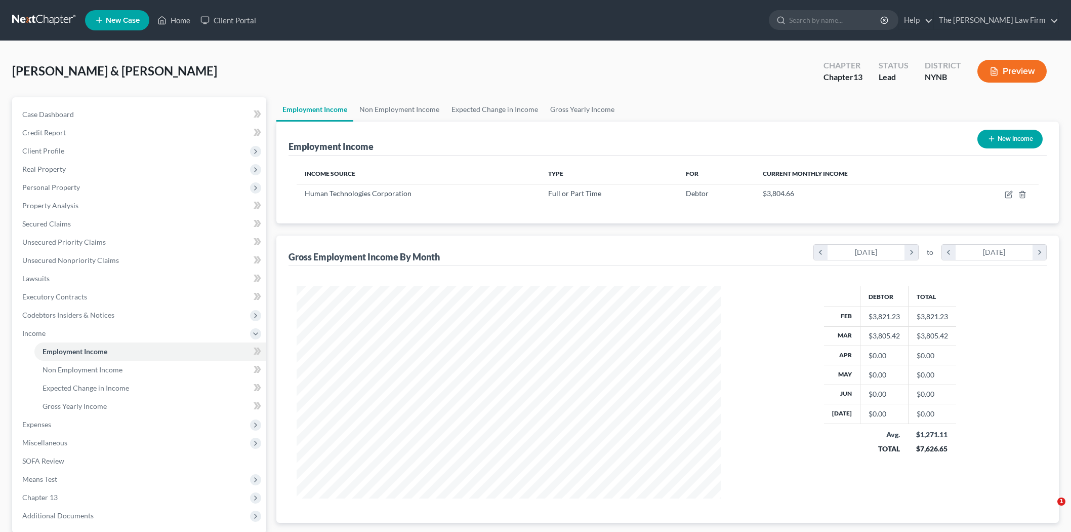 The image size is (1071, 532). Describe the element at coordinates (893, 77) in the screenshot. I see `div: Lead` at that location.